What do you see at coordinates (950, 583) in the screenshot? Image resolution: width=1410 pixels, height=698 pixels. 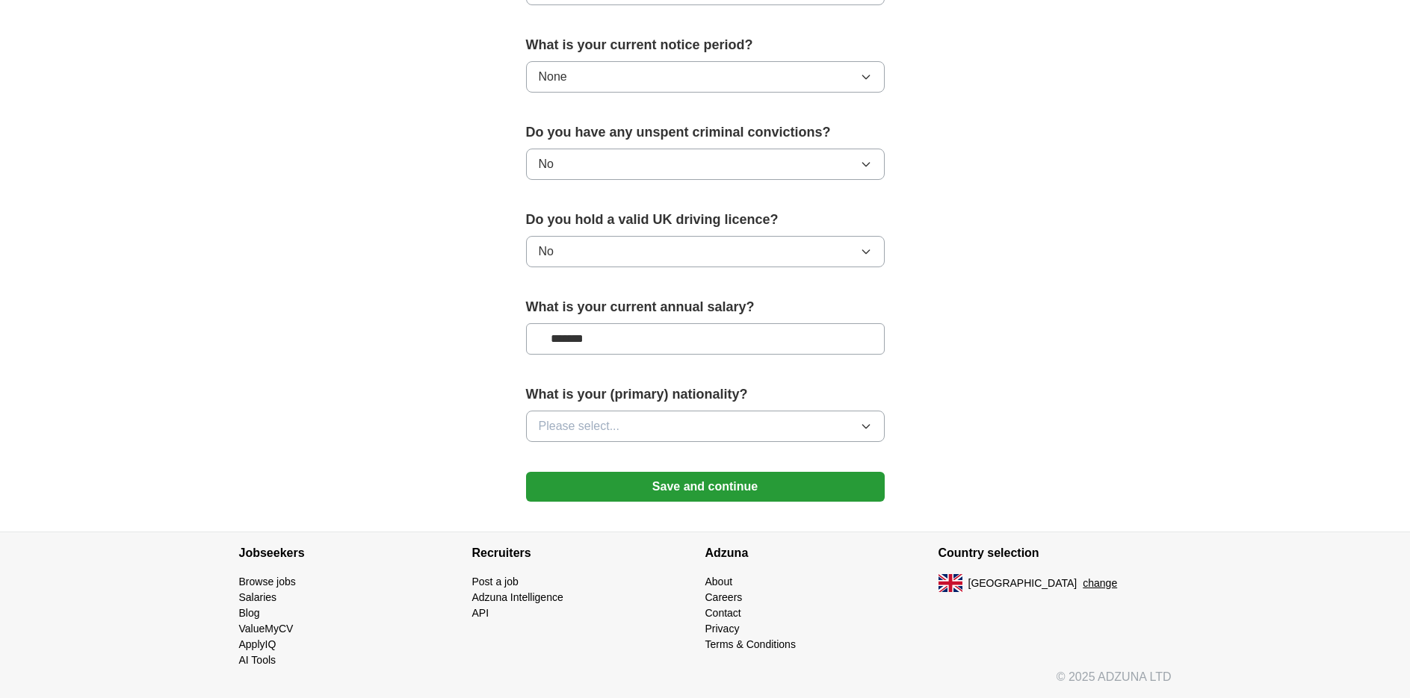 I see `img: UK flag` at bounding box center [950, 583].